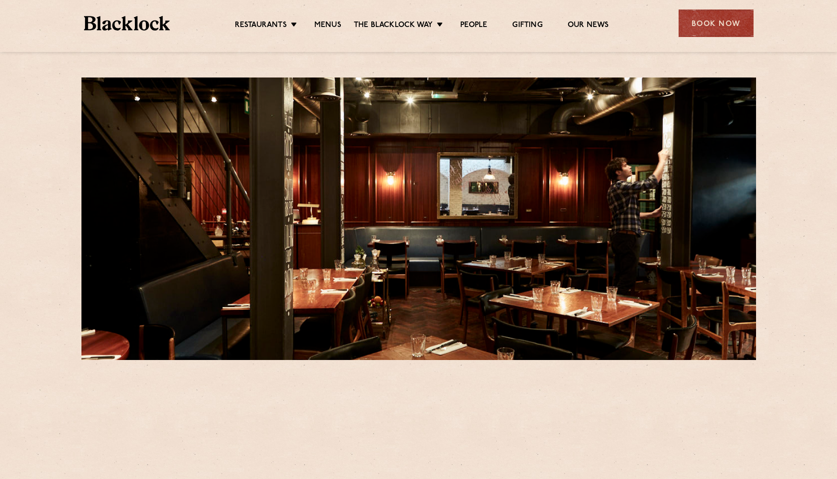  Describe the element at coordinates (716, 23) in the screenshot. I see `div: Book Now` at that location.